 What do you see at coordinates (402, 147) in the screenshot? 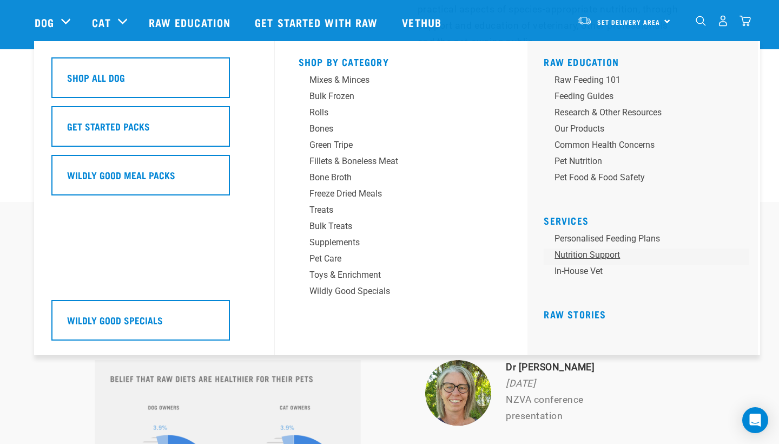
I see `a: Green Tripe` at bounding box center [402, 147].